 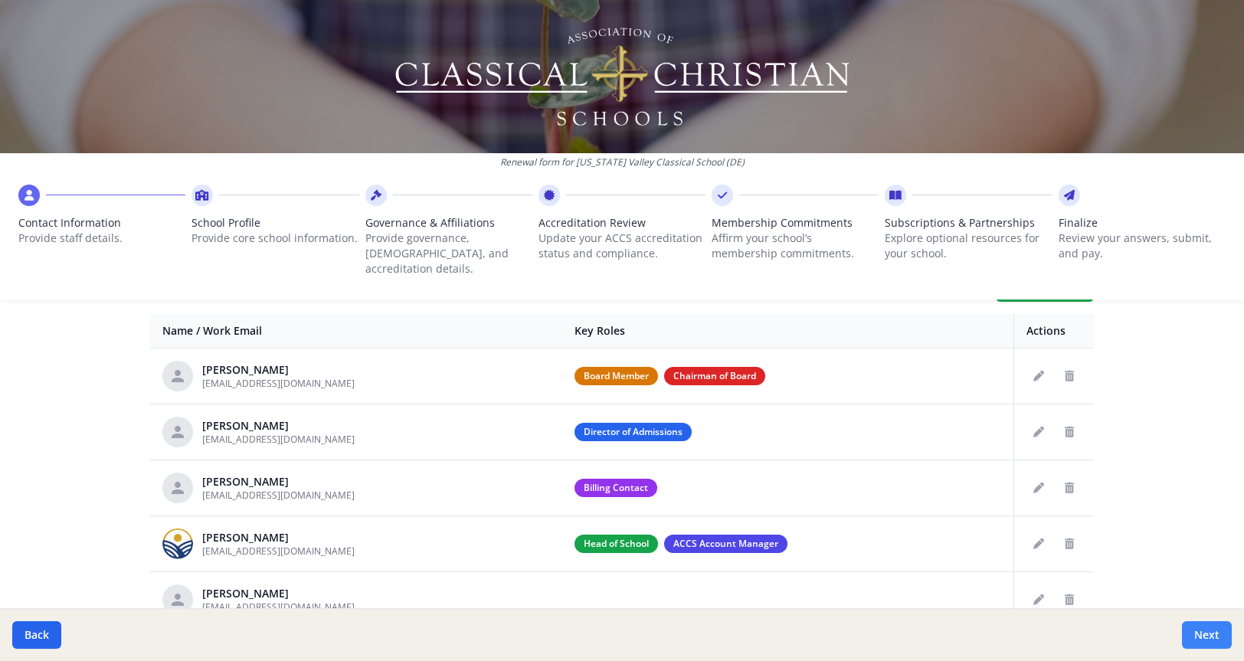 I want to click on button: Back, so click(x=37, y=635).